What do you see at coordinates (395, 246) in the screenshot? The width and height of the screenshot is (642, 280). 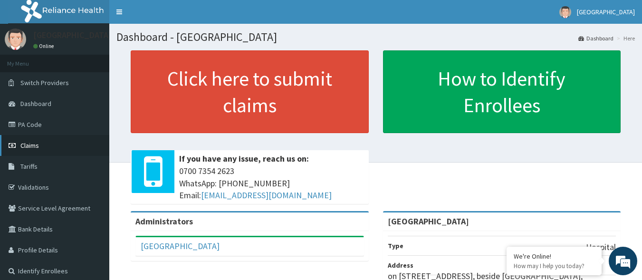 I see `b: Type` at bounding box center [395, 246].